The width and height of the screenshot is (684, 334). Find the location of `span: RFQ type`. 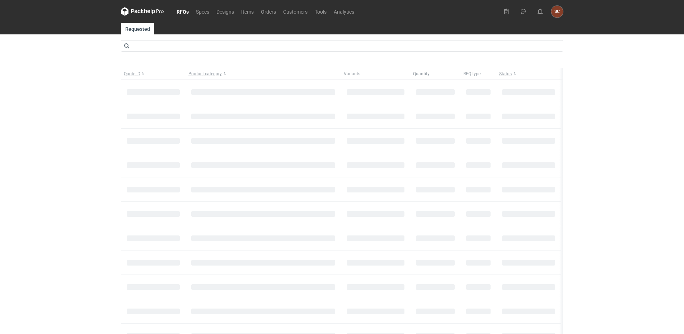

span: RFQ type is located at coordinates (472, 74).